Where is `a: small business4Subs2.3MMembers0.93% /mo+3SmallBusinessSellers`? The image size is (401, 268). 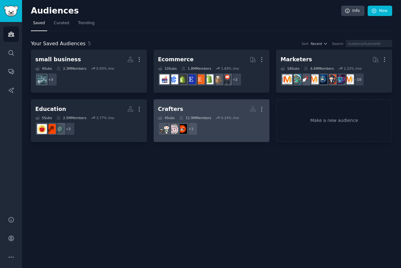
a: small business4Subs2.3MMembers0.93% /mo+3SmallBusinessSellers is located at coordinates (89, 71).